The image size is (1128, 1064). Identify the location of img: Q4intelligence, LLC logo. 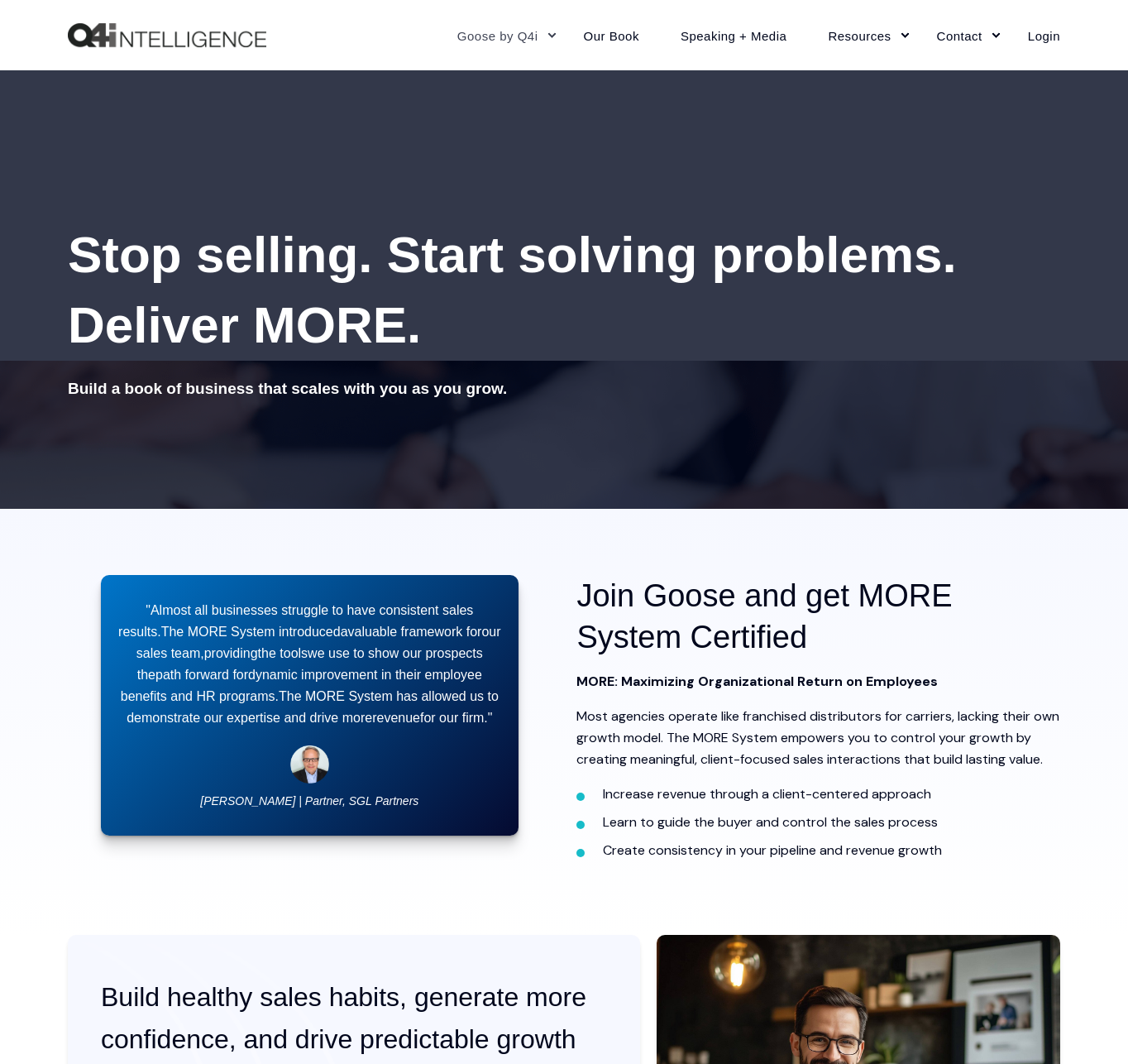
(167, 35).